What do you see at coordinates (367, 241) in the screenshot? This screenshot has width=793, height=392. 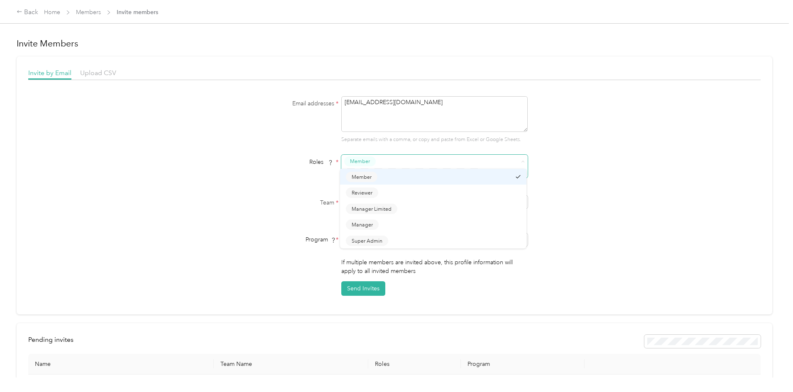 I see `span: Super Admin` at bounding box center [367, 241].